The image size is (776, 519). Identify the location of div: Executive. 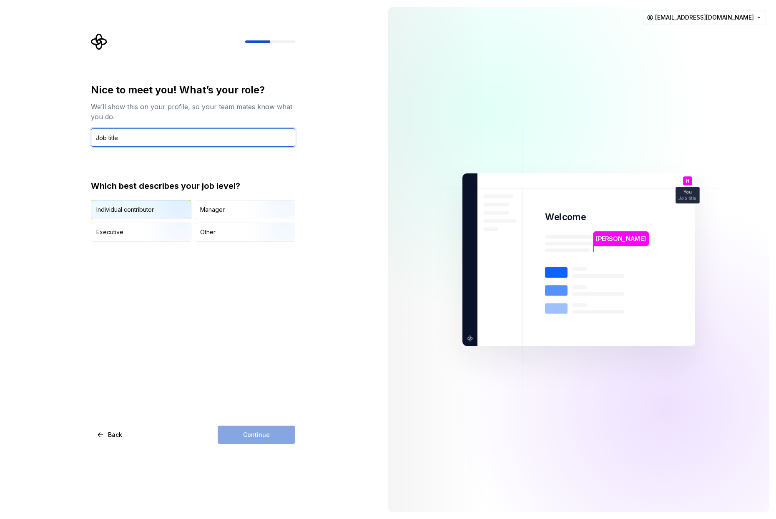
(110, 232).